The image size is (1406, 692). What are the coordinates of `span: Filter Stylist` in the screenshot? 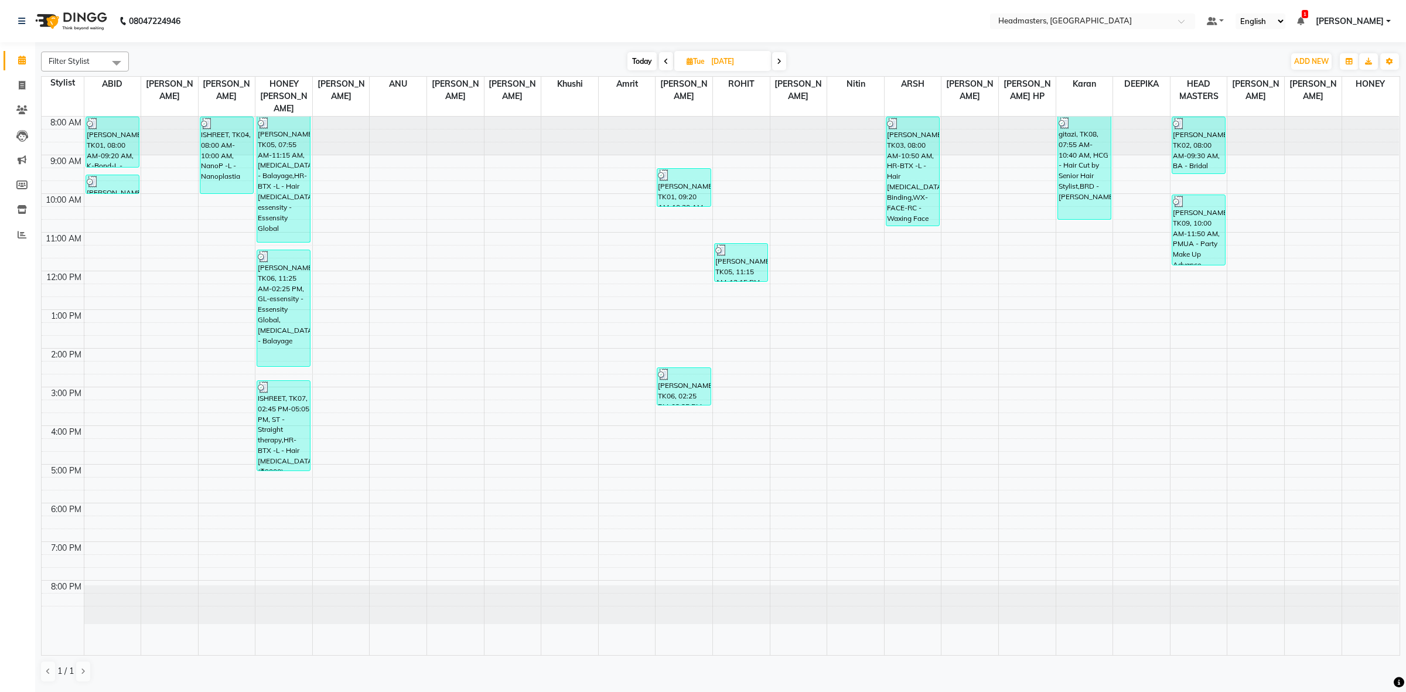 It's located at (69, 61).